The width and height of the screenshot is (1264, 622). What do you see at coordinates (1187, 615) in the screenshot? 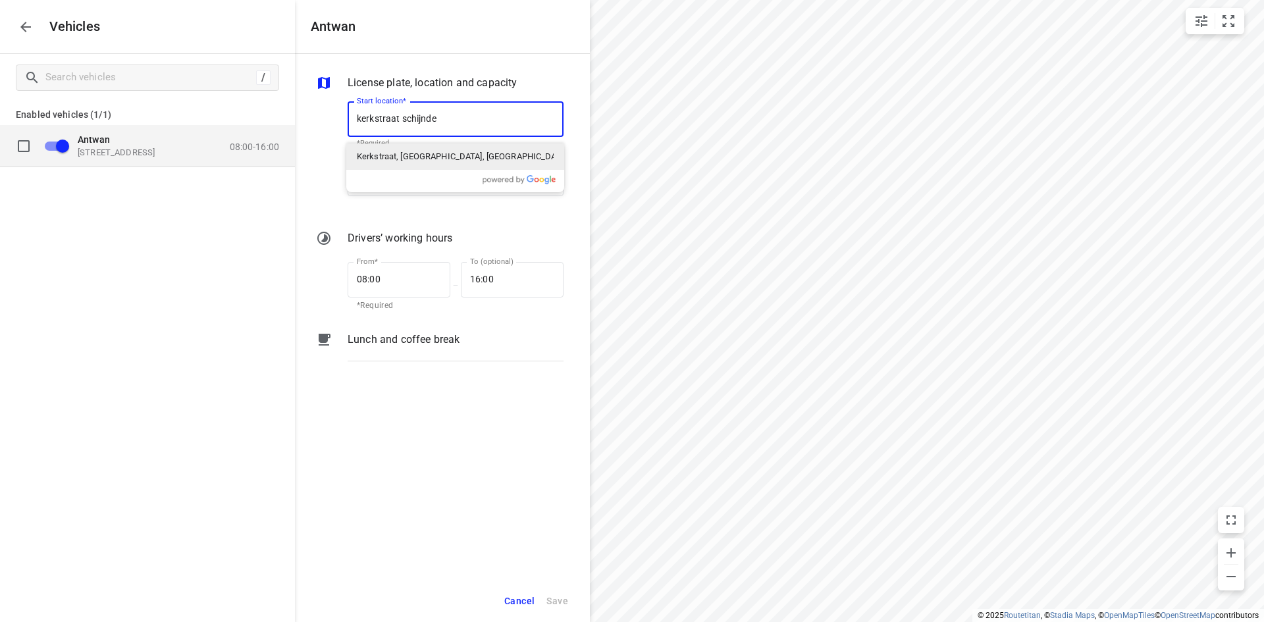
I see `a: OpenStreetMap` at bounding box center [1187, 615].